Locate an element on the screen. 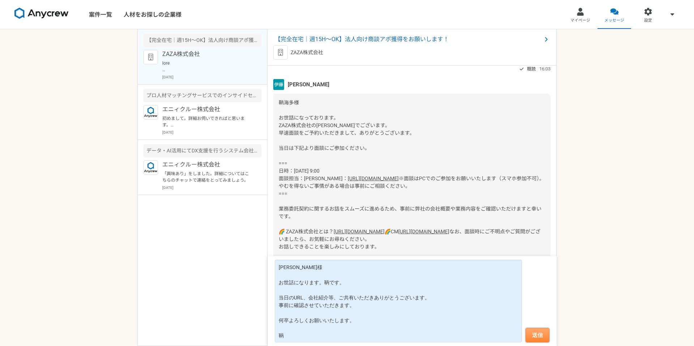 Image resolution: width=694 pixels, height=346 pixels. span: 設定 is located at coordinates (648, 21).